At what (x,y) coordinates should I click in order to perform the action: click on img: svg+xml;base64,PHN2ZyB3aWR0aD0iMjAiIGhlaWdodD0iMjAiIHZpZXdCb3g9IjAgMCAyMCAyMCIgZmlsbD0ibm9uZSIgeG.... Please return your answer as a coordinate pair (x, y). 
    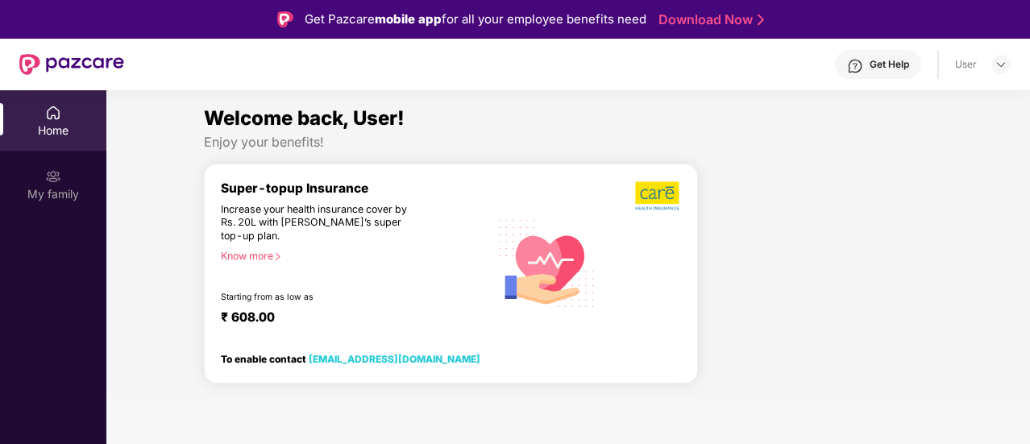
    Looking at the image, I should click on (53, 176).